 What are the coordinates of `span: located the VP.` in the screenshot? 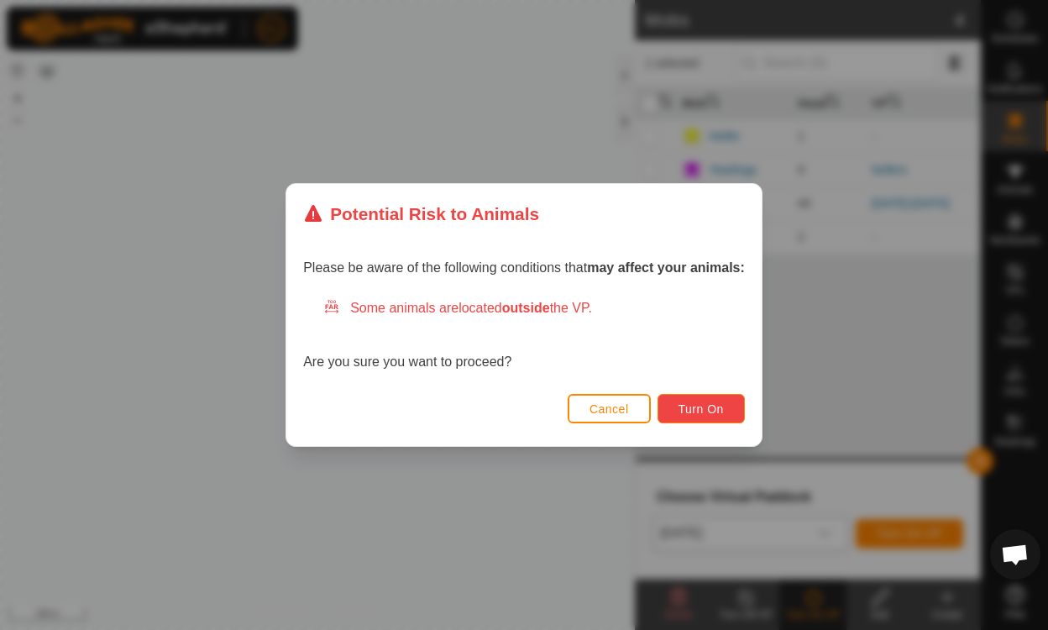 It's located at (525, 307).